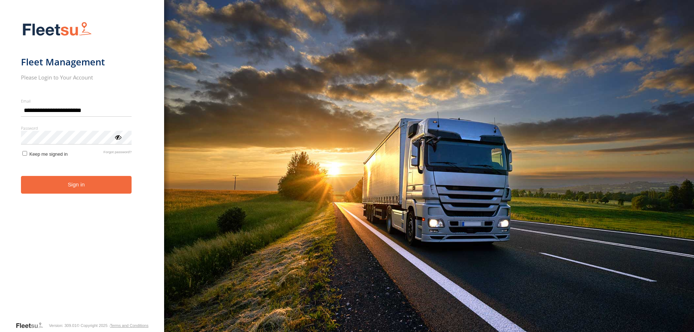 This screenshot has width=694, height=332. What do you see at coordinates (76, 128) in the screenshot?
I see `label: Password` at bounding box center [76, 128].